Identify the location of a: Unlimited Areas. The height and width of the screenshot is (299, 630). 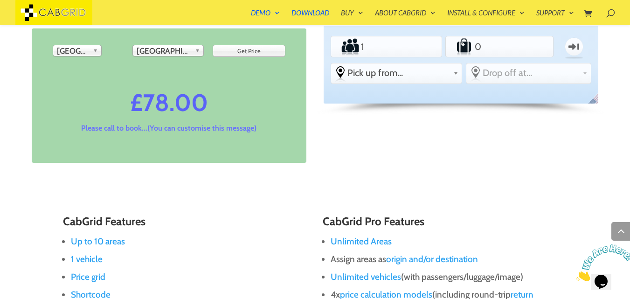
(361, 241).